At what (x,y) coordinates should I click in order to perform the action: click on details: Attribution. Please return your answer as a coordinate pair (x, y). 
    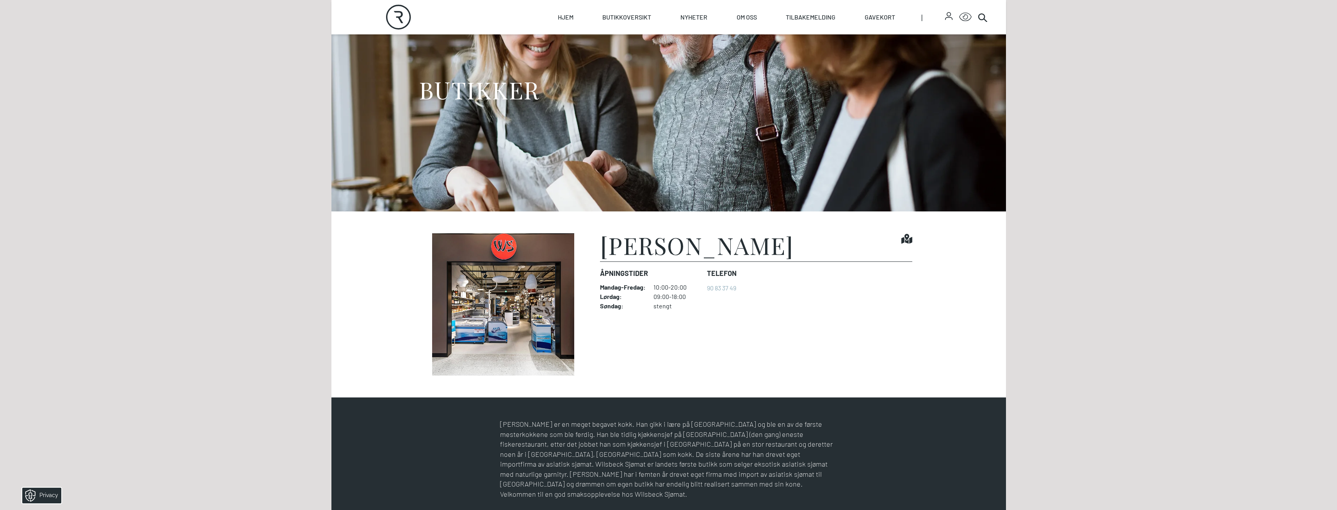
    Looking at the image, I should click on (661, 174).